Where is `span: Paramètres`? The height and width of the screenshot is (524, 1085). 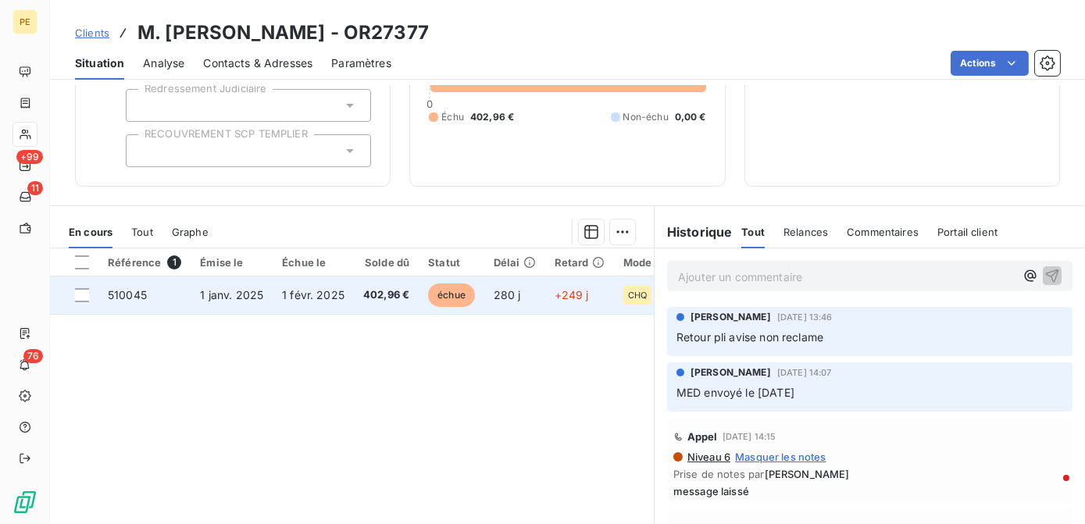 span: Paramètres is located at coordinates (361, 63).